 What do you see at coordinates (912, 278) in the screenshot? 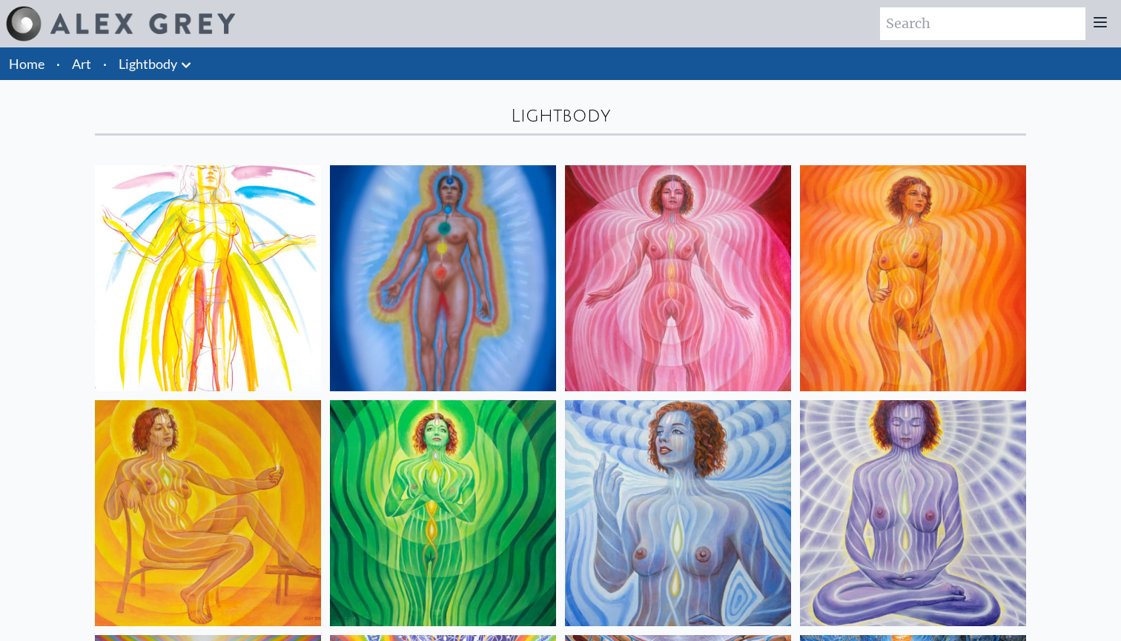
I see `img: Lightbody 2, 2021` at bounding box center [912, 278].